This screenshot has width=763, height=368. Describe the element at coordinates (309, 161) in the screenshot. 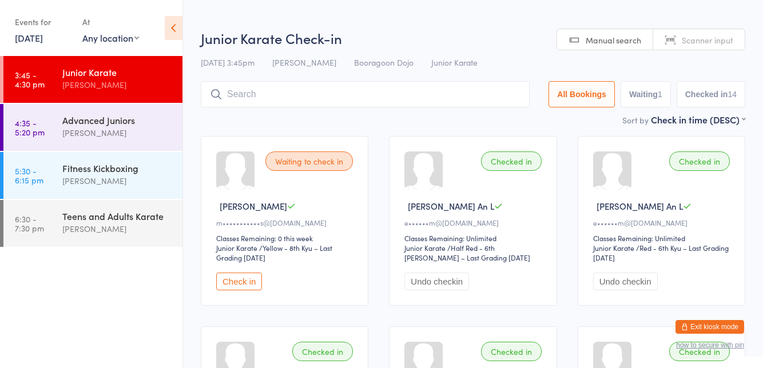

I see `div: Waiting to check in` at that location.